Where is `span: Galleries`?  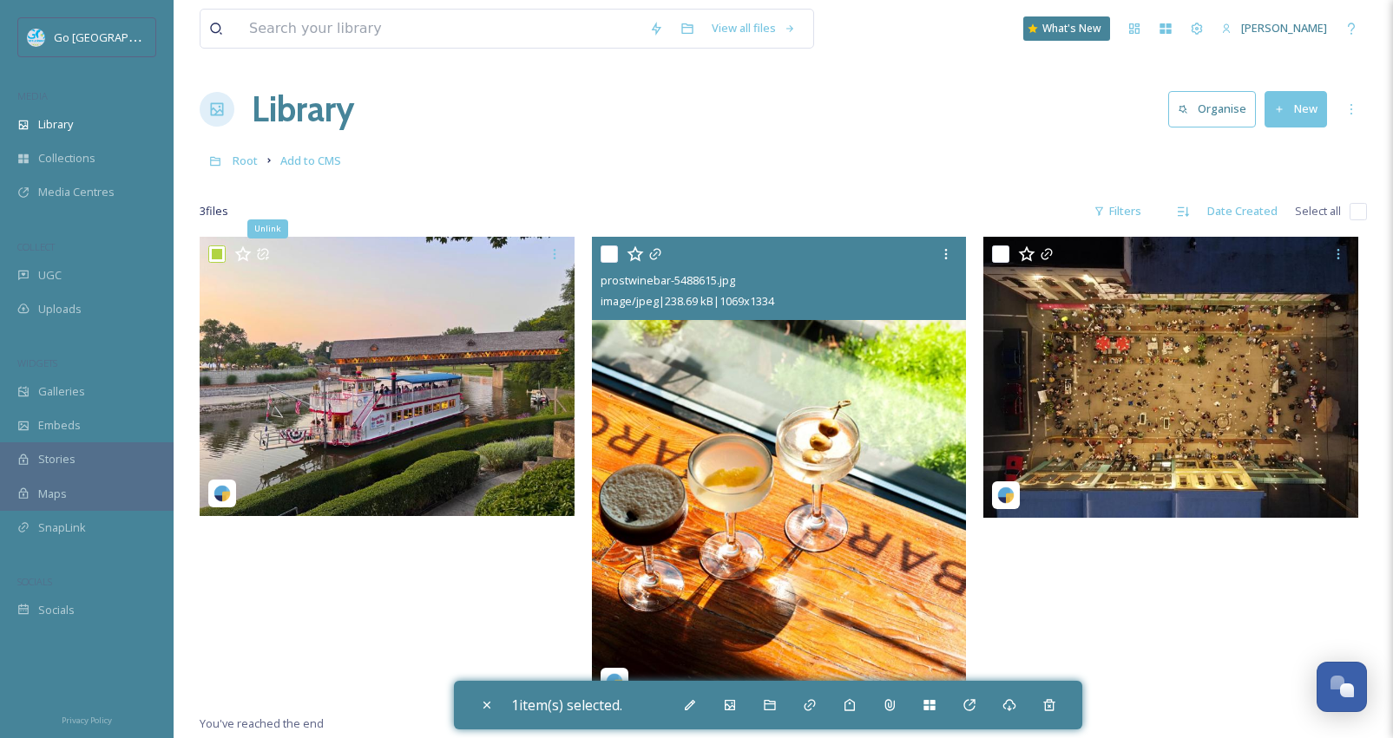 span: Galleries is located at coordinates (62, 391).